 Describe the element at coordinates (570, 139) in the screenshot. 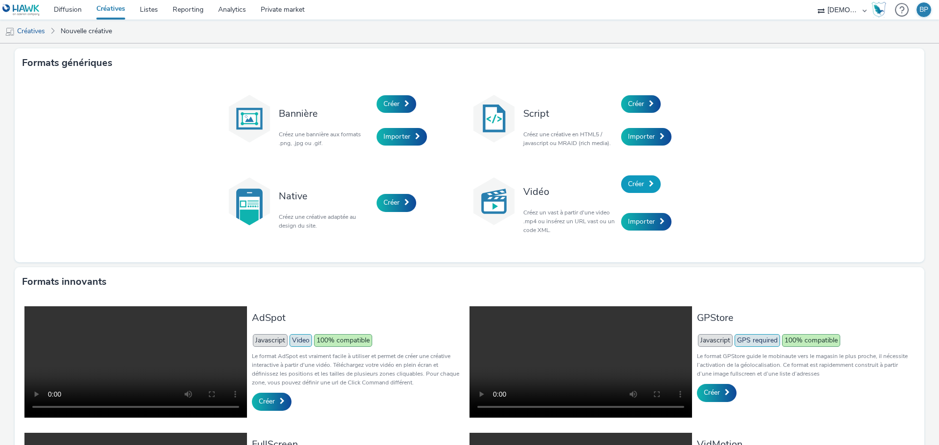

I see `p: Créez une créative en HTML5 / javascript ou MRAID (rich media).` at that location.